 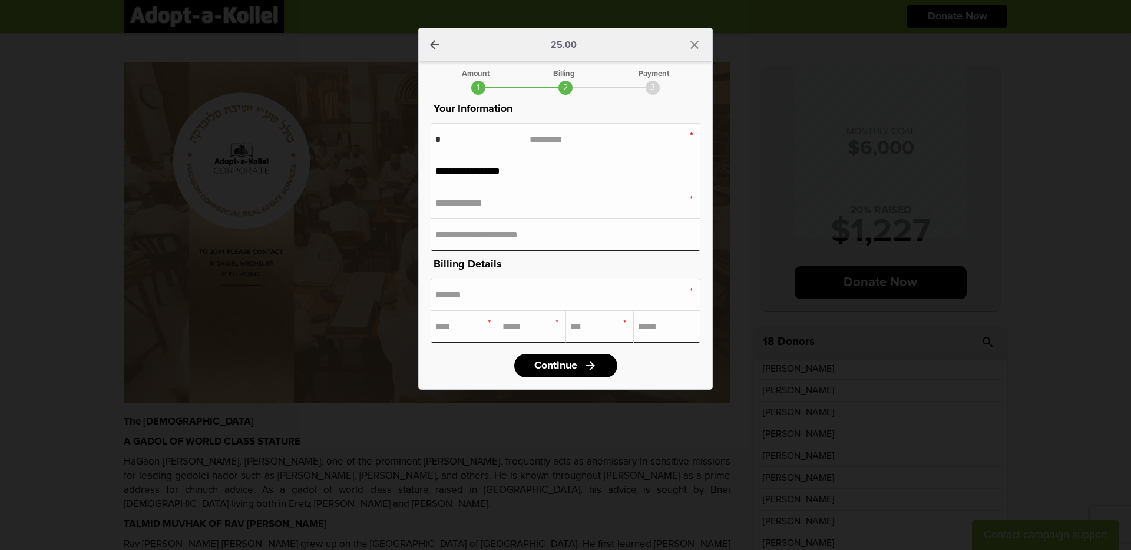 What do you see at coordinates (478, 88) in the screenshot?
I see `div: 1` at bounding box center [478, 88].